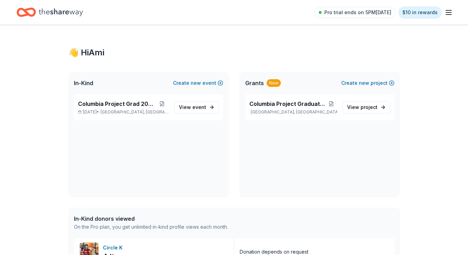 The height and width of the screenshot is (255, 468). What do you see at coordinates (255, 83) in the screenshot?
I see `span: Grants` at bounding box center [255, 83].